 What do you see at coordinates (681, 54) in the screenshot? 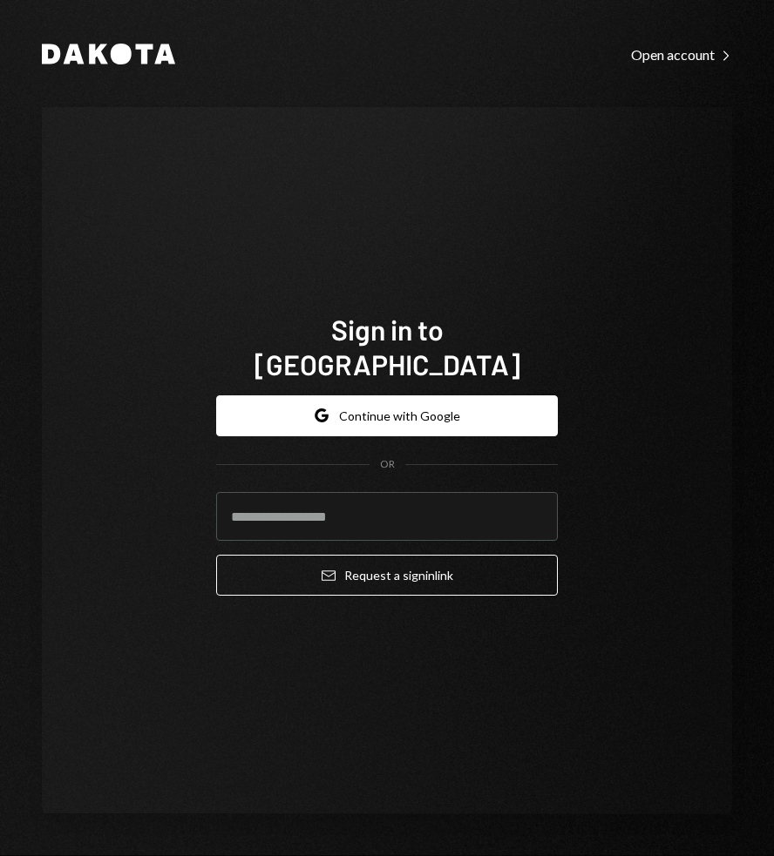
I see `a: Open account` at bounding box center [681, 54].